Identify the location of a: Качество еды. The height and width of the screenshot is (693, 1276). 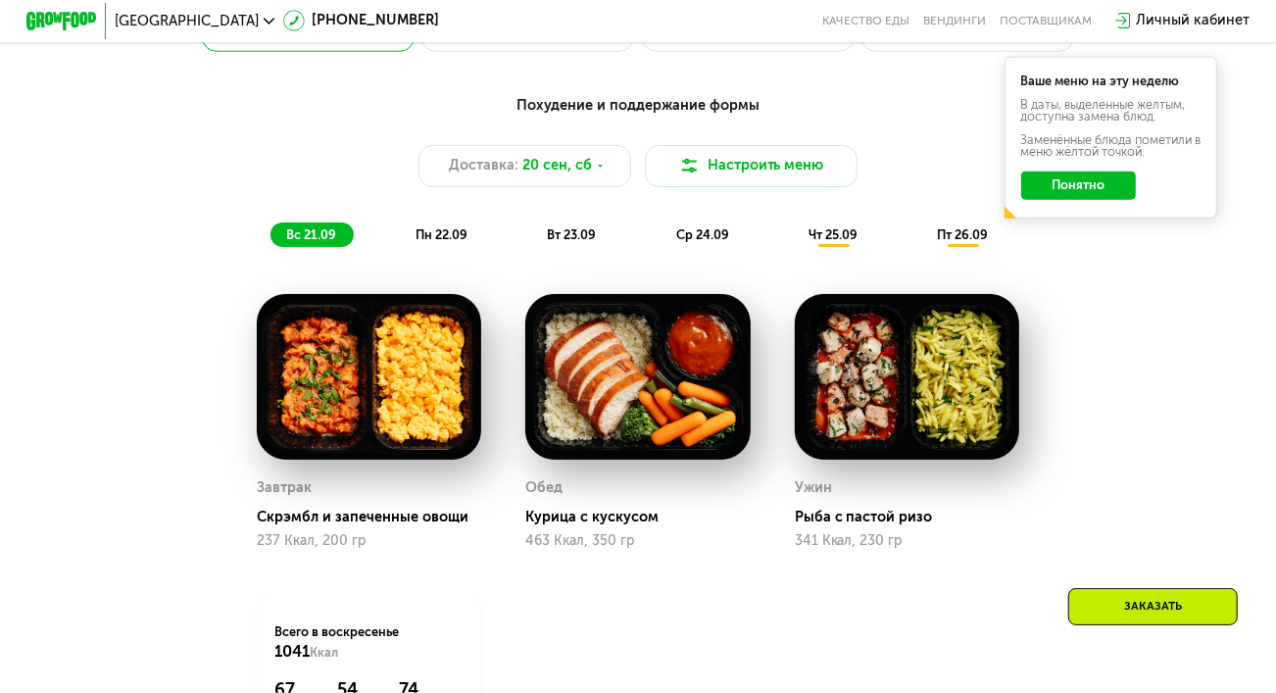
(866, 21).